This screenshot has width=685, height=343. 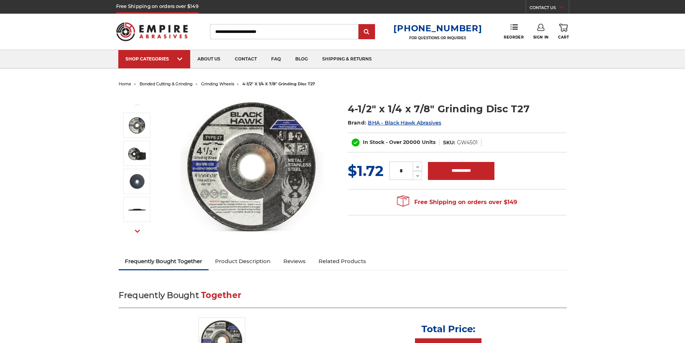 What do you see at coordinates (164, 261) in the screenshot?
I see `a: Frequently Bought Together` at bounding box center [164, 261].